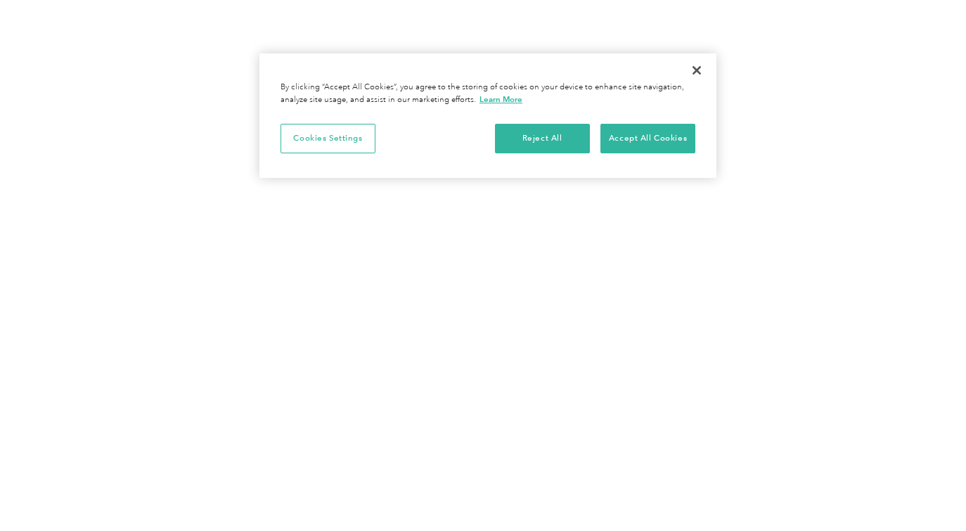  I want to click on a: More information about your privacy, opens in a new tab, so click(501, 99).